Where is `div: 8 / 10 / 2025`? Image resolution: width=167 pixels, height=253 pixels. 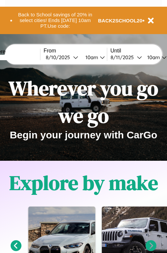 div: 8 / 10 / 2025 is located at coordinates (60, 57).